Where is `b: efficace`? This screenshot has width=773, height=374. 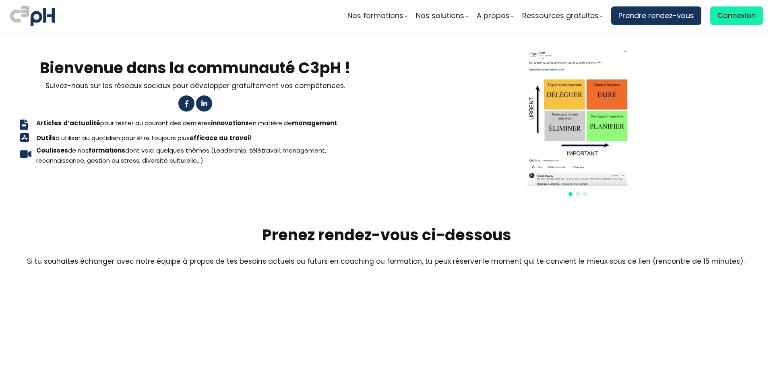 b: efficace is located at coordinates (203, 138).